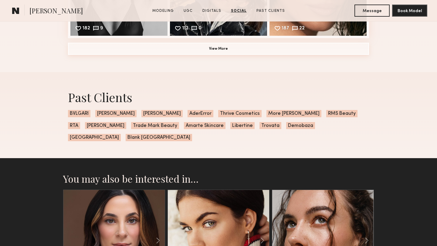  I want to click on a: Social, so click(239, 11).